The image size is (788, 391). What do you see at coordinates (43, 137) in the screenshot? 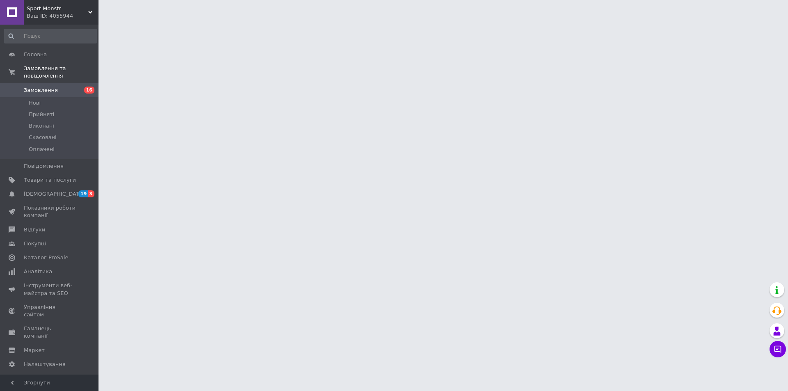
I see `span: Скасовані` at bounding box center [43, 137].